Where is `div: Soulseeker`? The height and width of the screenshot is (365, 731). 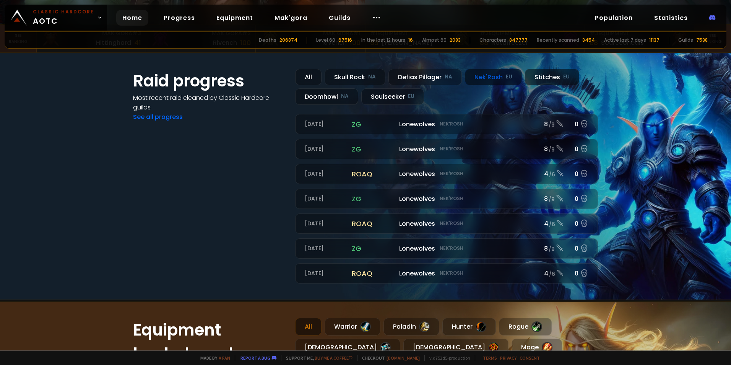 div: Soulseeker is located at coordinates (393, 96).